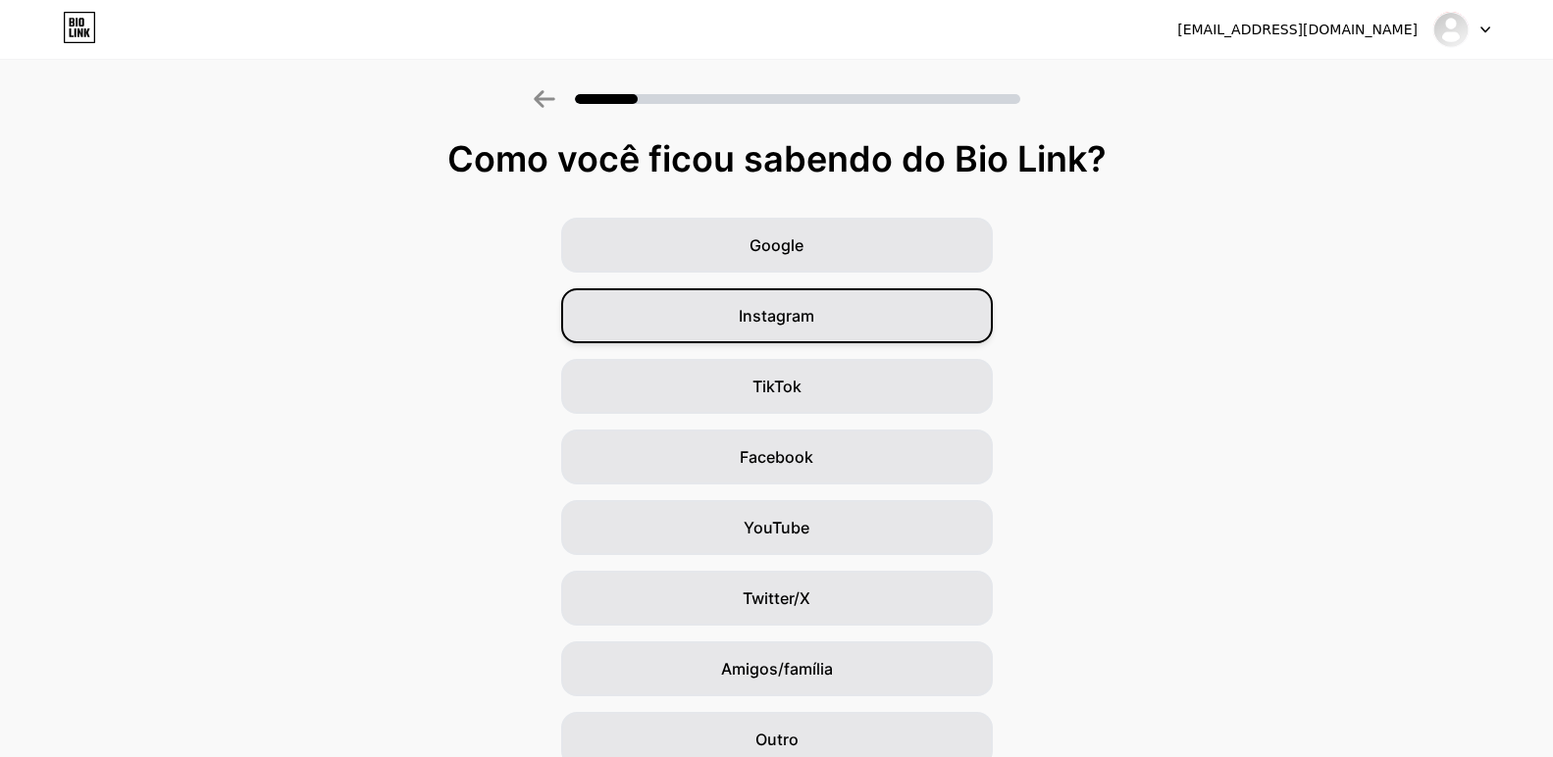 This screenshot has height=757, width=1553. What do you see at coordinates (776, 245) in the screenshot?
I see `font: Google` at bounding box center [776, 245].